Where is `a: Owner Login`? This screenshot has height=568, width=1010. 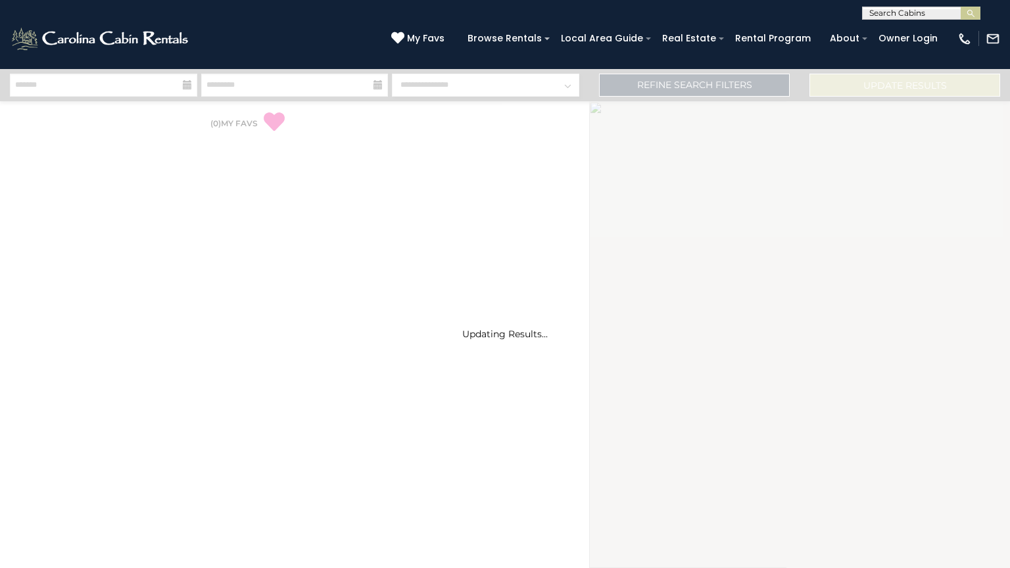 a: Owner Login is located at coordinates (908, 38).